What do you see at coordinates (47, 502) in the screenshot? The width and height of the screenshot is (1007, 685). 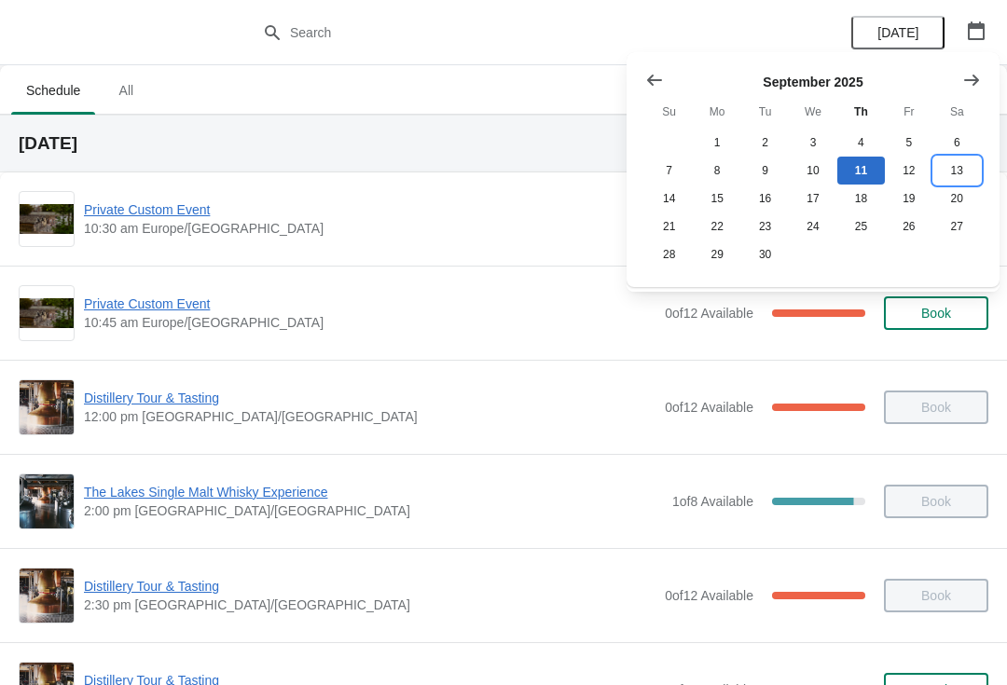 I see `img: The Lakes Single Malt Whisky Experience | | 2:00 pm Europe/London` at bounding box center [47, 502].